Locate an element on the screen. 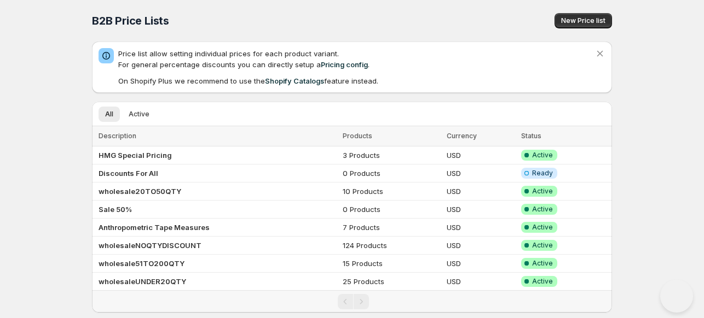 The width and height of the screenshot is (704, 318). td: 7 Products is located at coordinates (391, 228).